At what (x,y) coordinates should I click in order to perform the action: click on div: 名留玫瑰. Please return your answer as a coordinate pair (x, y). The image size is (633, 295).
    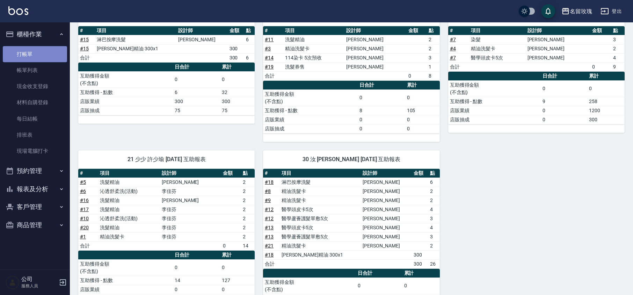
    Looking at the image, I should click on (581, 11).